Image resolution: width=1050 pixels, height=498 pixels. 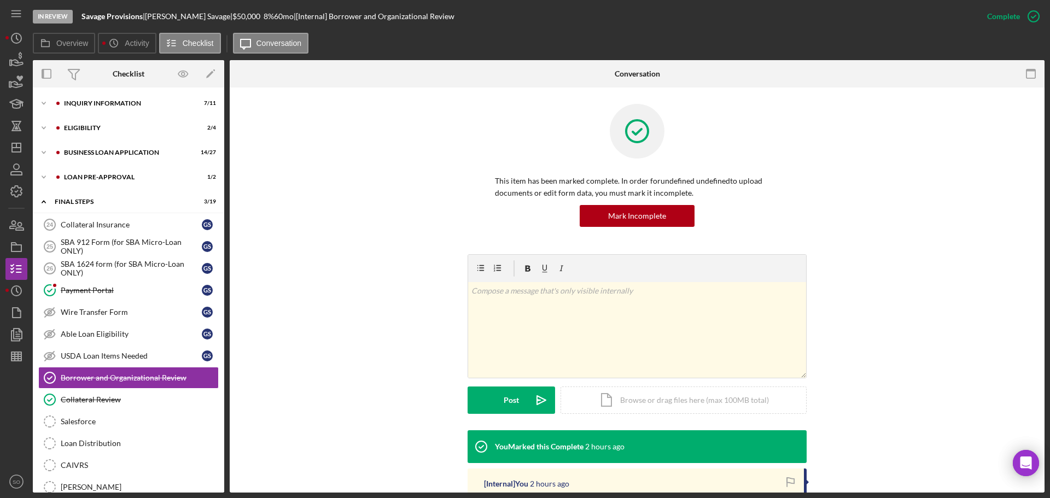 I want to click on div: Conversation, so click(x=637, y=74).